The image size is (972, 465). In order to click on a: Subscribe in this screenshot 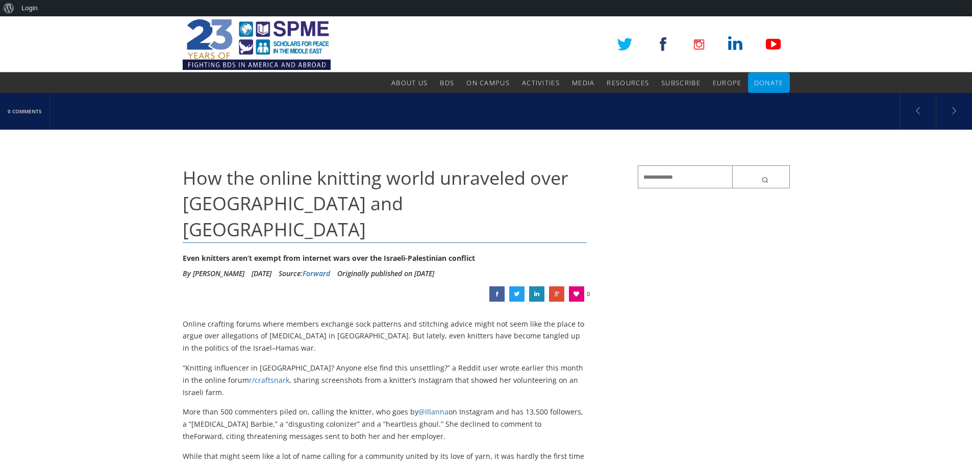, I will do `click(681, 83)`.